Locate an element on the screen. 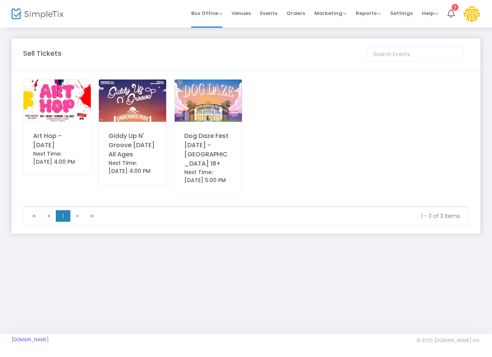 The height and width of the screenshot is (357, 492). img: Dog-Daze-Flyer-phase2copy.JPEG is located at coordinates (208, 101).